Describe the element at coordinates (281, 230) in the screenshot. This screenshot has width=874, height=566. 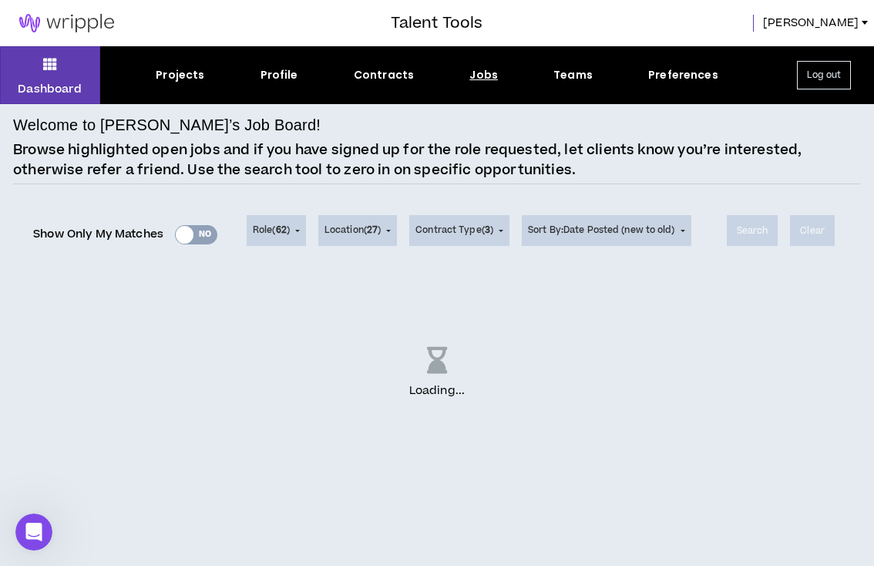
I see `span: 62` at that location.